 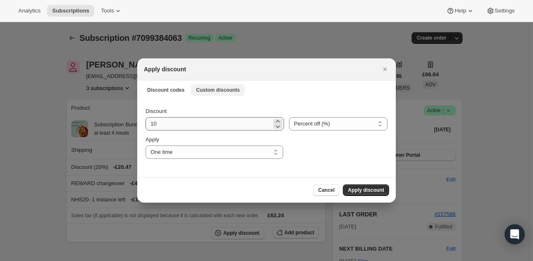 I want to click on button: Tools, so click(x=111, y=11).